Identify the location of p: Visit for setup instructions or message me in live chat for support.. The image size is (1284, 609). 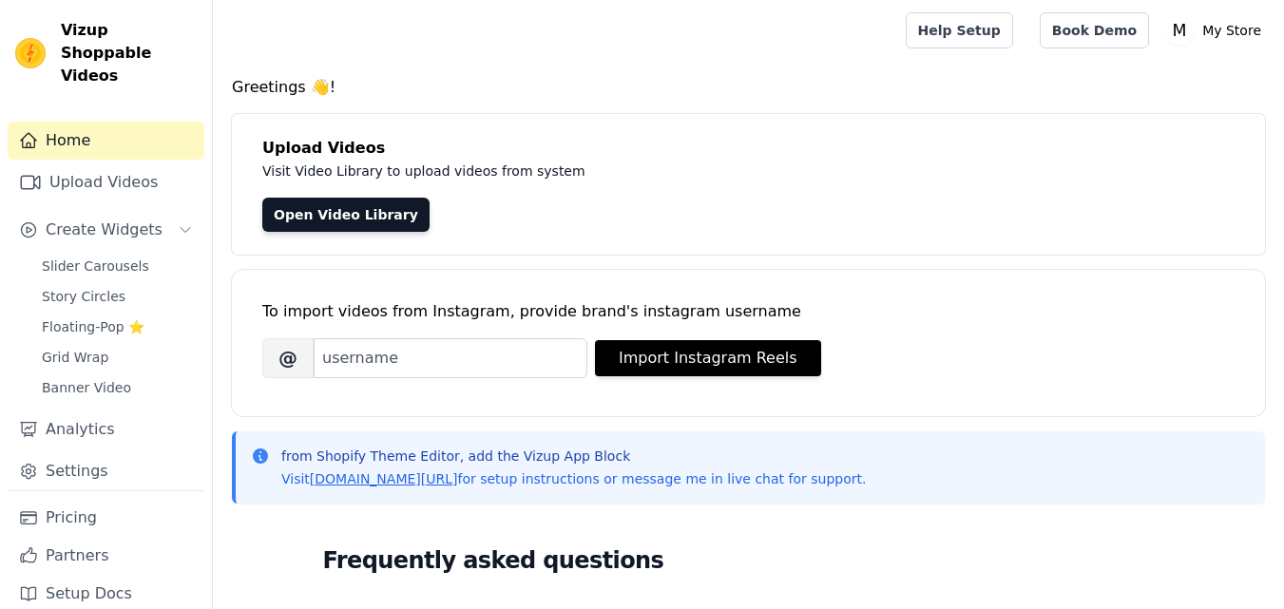
(573, 479).